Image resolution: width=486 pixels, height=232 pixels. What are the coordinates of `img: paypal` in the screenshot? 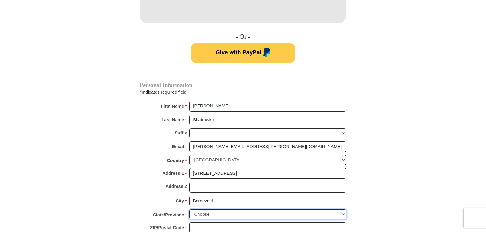 It's located at (266, 53).